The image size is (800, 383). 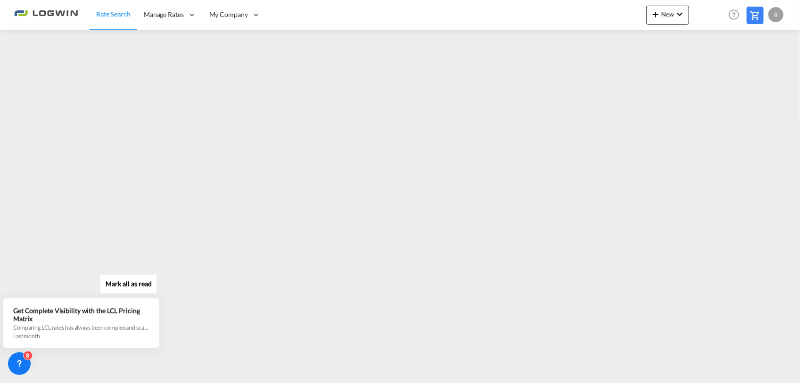 I want to click on div: R, so click(x=776, y=15).